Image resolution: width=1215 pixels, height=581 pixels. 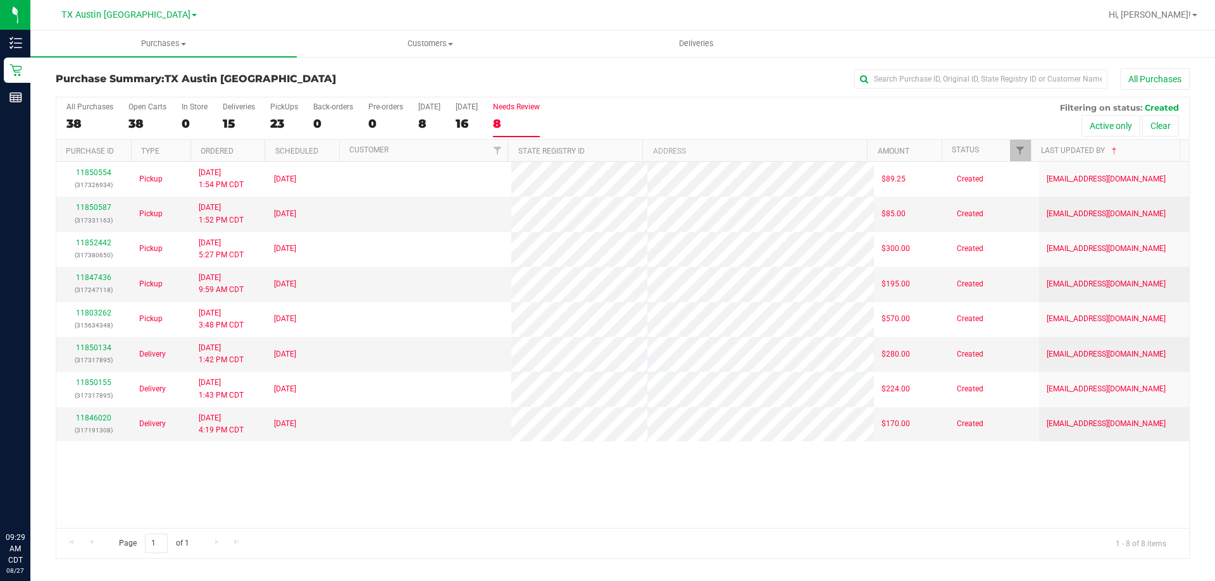 I want to click on a: Customers, so click(x=430, y=44).